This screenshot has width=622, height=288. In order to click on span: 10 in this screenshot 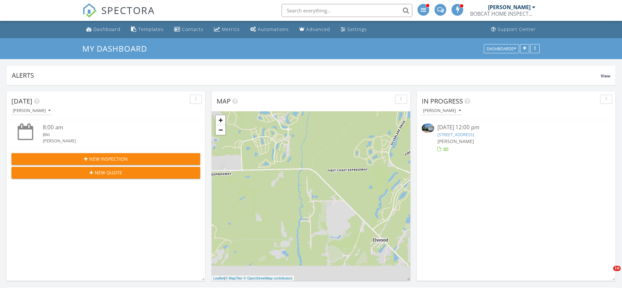, I will do `click(617, 269)`.